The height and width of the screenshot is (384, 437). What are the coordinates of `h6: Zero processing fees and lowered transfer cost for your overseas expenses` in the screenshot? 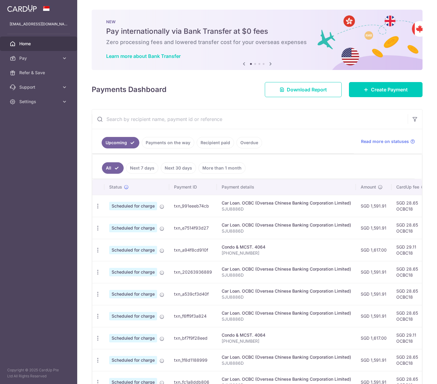 It's located at (257, 42).